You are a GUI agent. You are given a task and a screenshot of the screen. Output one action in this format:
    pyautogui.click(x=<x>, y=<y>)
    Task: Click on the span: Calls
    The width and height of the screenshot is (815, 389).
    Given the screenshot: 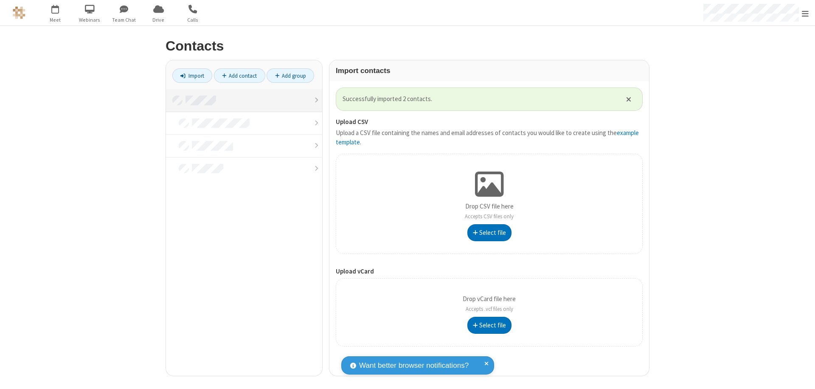 What is the action you would take?
    pyautogui.click(x=193, y=20)
    